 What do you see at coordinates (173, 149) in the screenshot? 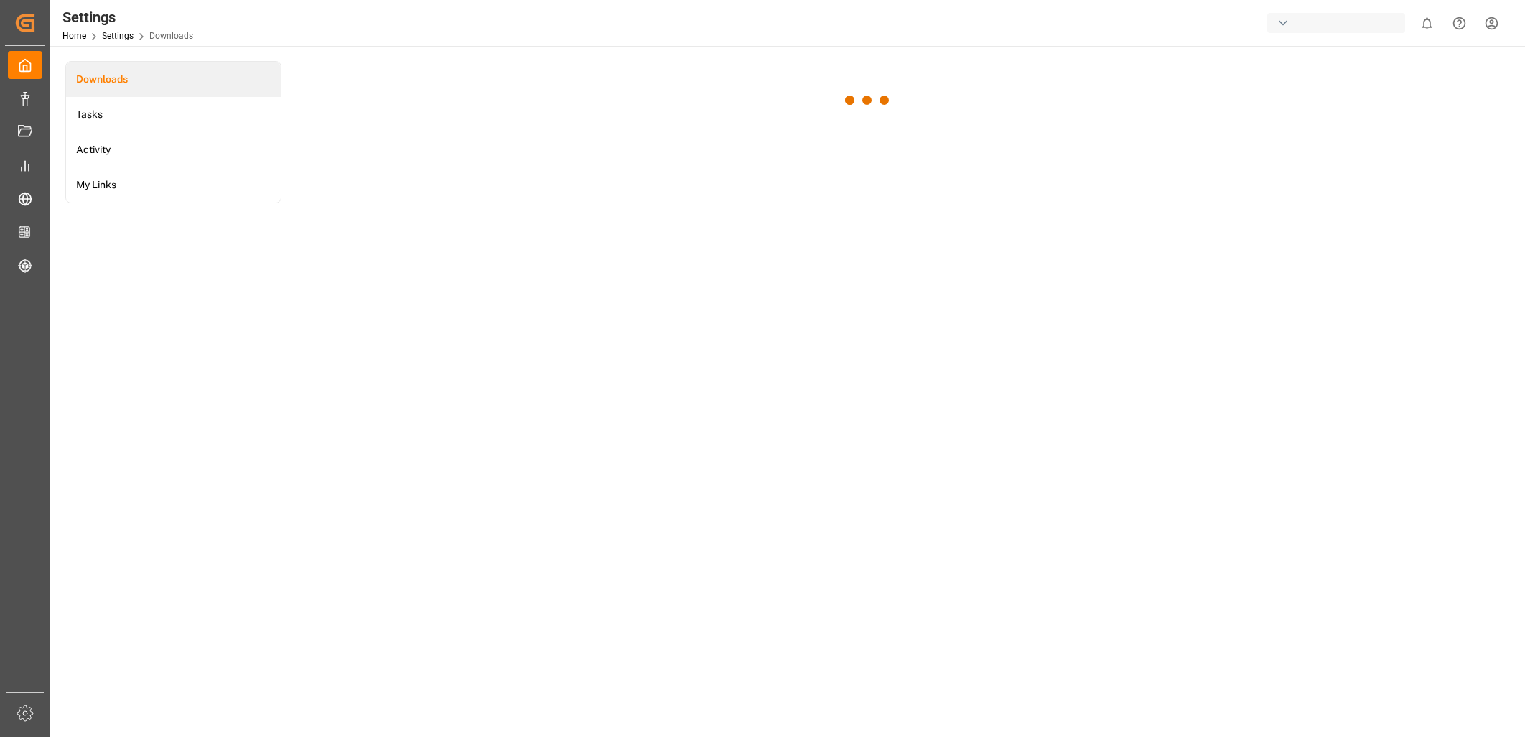
I see `a: Activity` at bounding box center [173, 149].